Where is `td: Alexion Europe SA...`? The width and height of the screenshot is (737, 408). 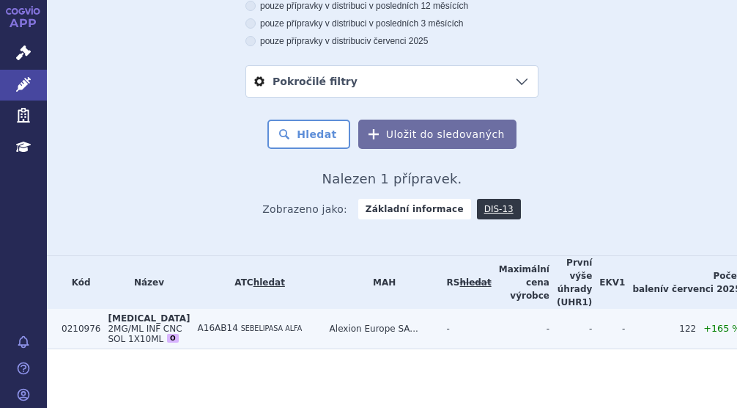 td: Alexion Europe SA... is located at coordinates (381, 328).